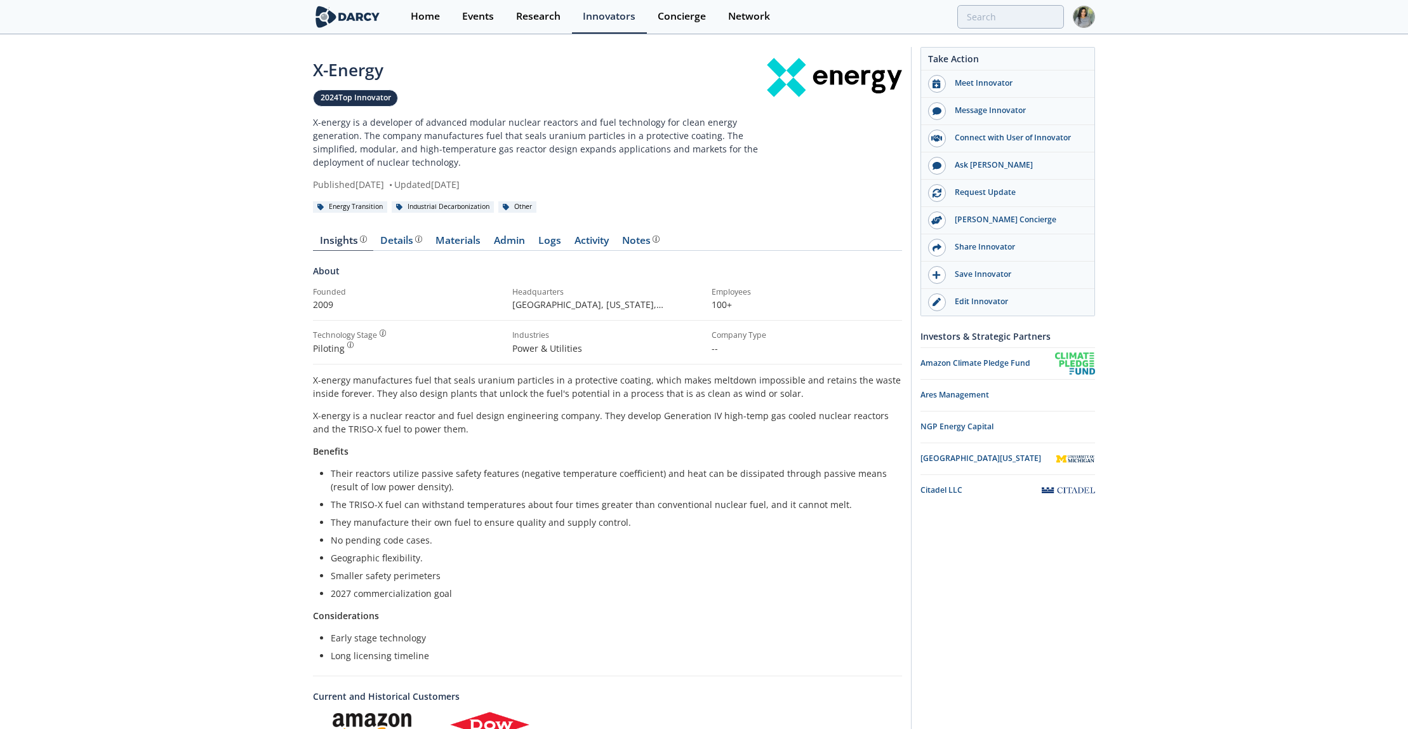 The height and width of the screenshot is (729, 1408). What do you see at coordinates (609, 17) in the screenshot?
I see `div: Innovators` at bounding box center [609, 17].